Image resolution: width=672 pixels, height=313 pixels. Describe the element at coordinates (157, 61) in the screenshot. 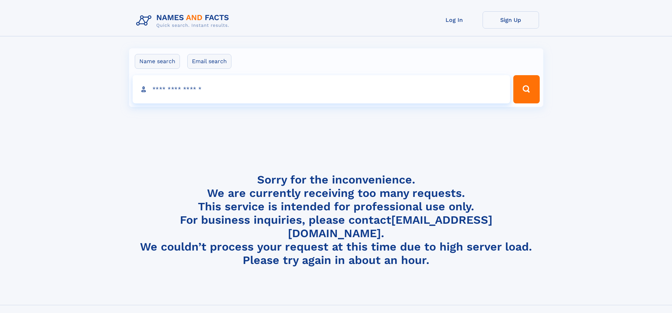

I see `label: Name search` at that location.